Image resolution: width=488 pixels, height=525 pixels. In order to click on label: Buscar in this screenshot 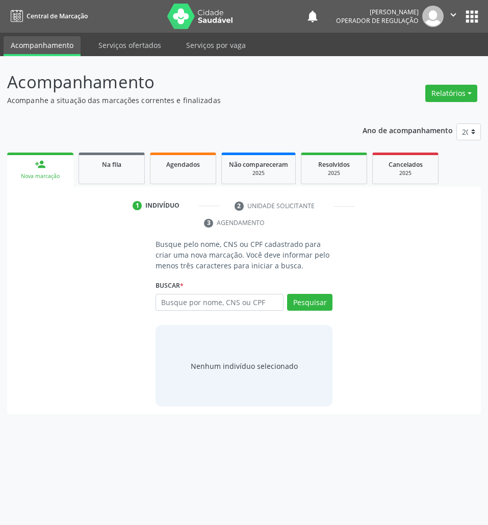, I will do `click(169, 286)`.